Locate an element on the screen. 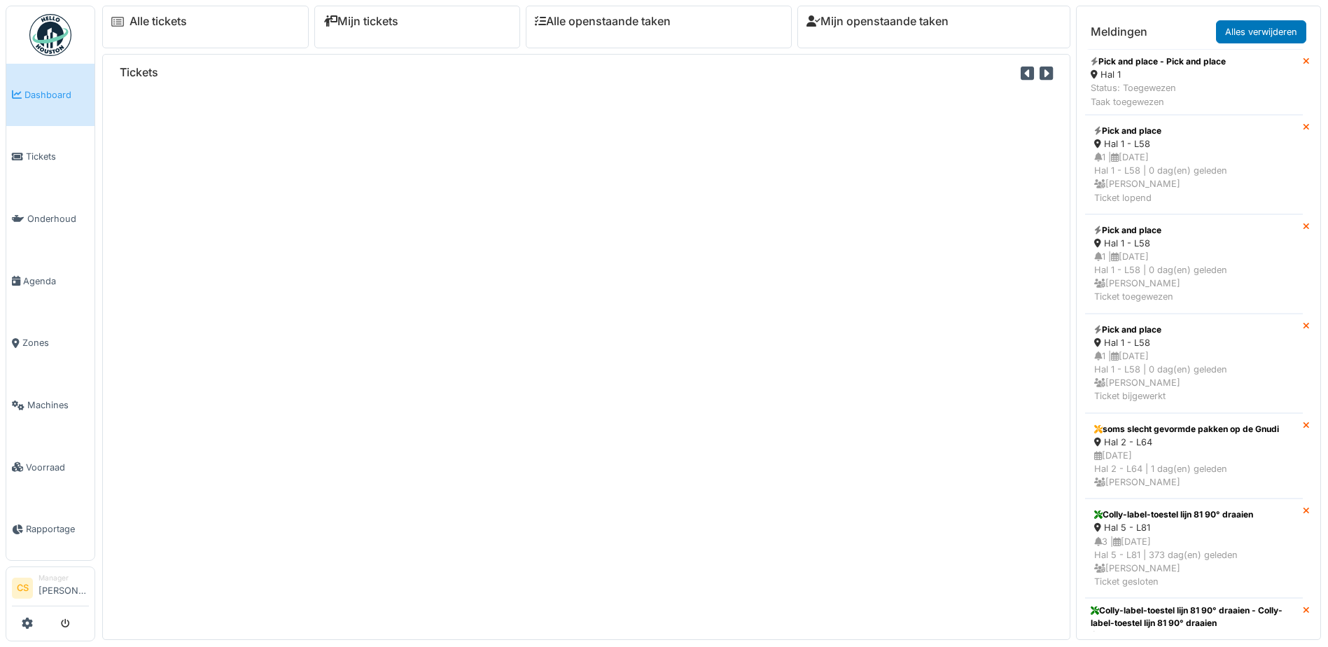 The image size is (1328, 647). div: soms slecht gevormde pakken op de Gnudi is located at coordinates (1194, 429).